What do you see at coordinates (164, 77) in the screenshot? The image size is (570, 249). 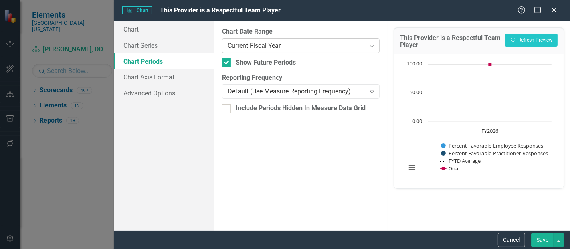 I see `a: Chart Axis Format` at bounding box center [164, 77].